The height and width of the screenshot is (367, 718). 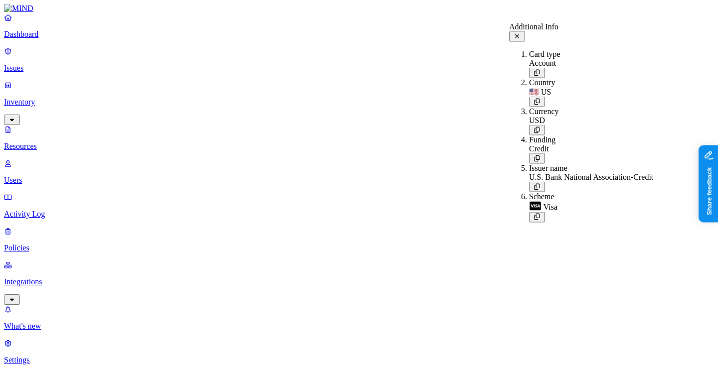 I want to click on div: USD, so click(x=591, y=121).